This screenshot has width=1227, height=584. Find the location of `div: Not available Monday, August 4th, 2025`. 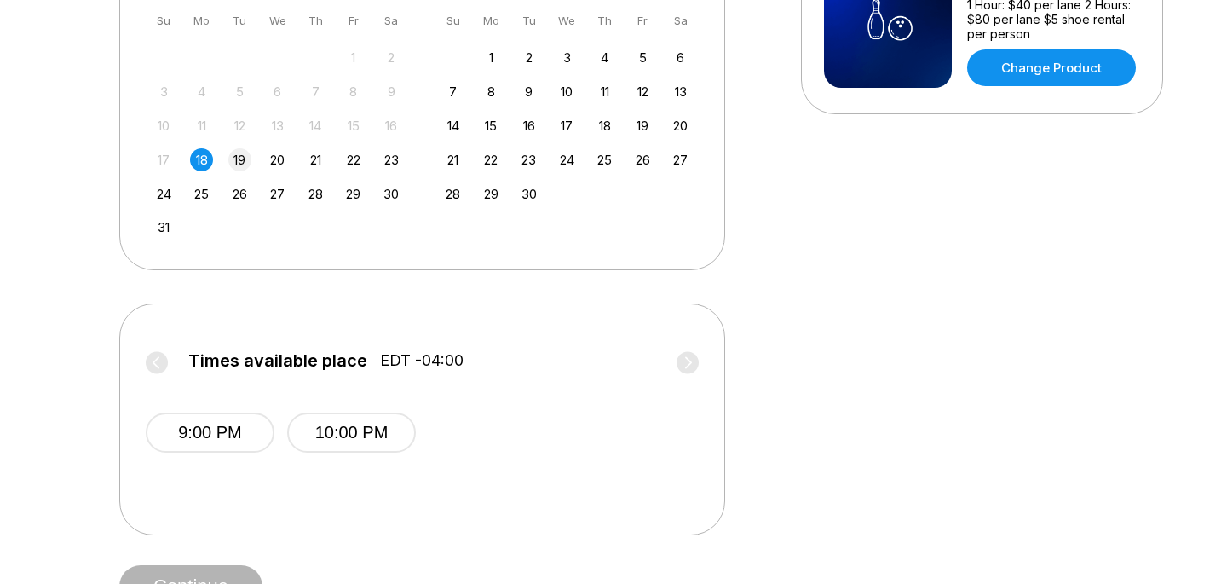

div: Not available Monday, August 4th, 2025 is located at coordinates (201, 91).